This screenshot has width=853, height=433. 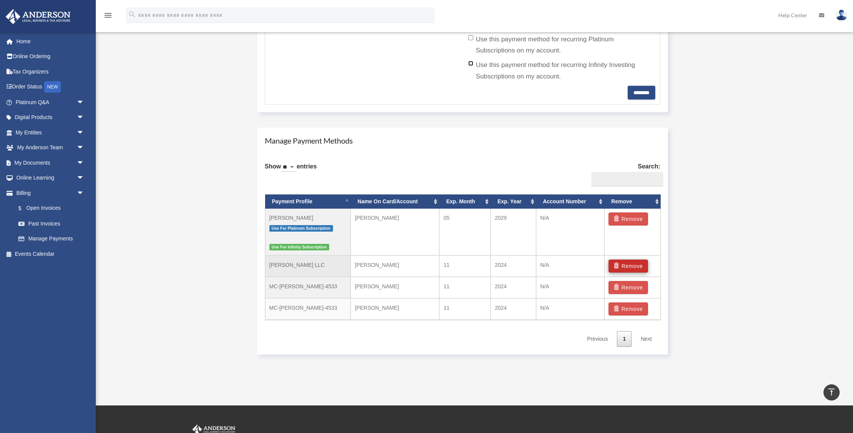 I want to click on img: Anderson Advisors Platinum Portal, so click(x=38, y=16).